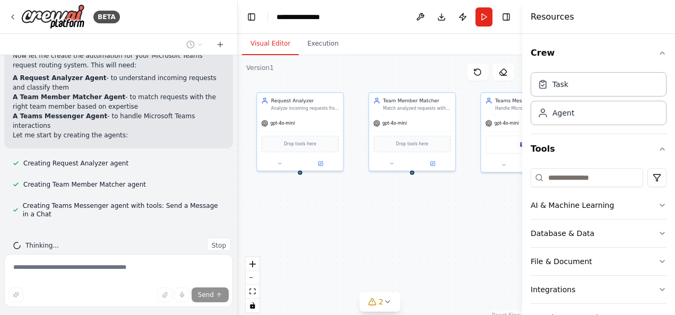 This screenshot has height=315, width=675. What do you see at coordinates (251, 17) in the screenshot?
I see `button: Hide left sidebar` at bounding box center [251, 17].